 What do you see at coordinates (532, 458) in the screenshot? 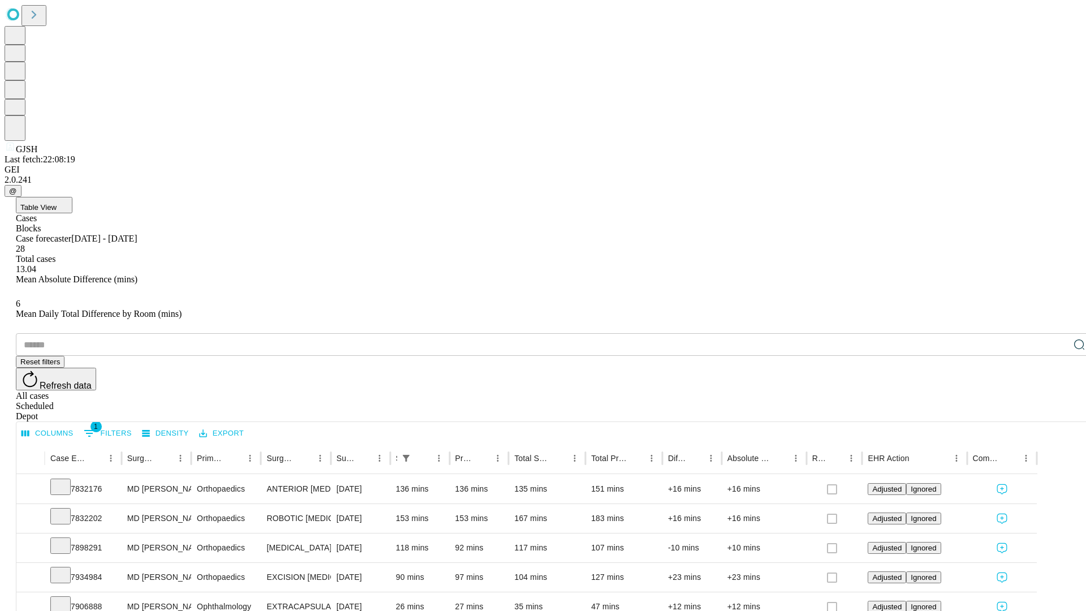
I see `div: Total Scheduled Duration` at bounding box center [532, 458].